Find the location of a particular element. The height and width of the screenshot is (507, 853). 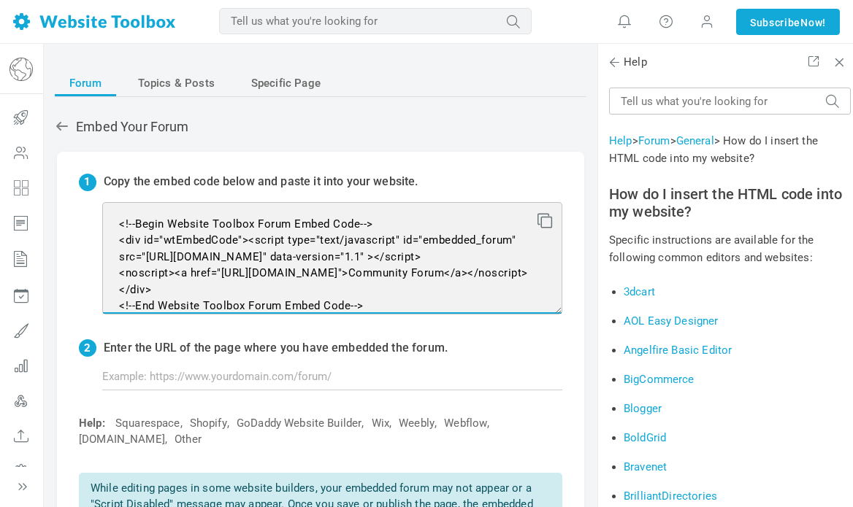

a: Specific Page is located at coordinates (285, 83).